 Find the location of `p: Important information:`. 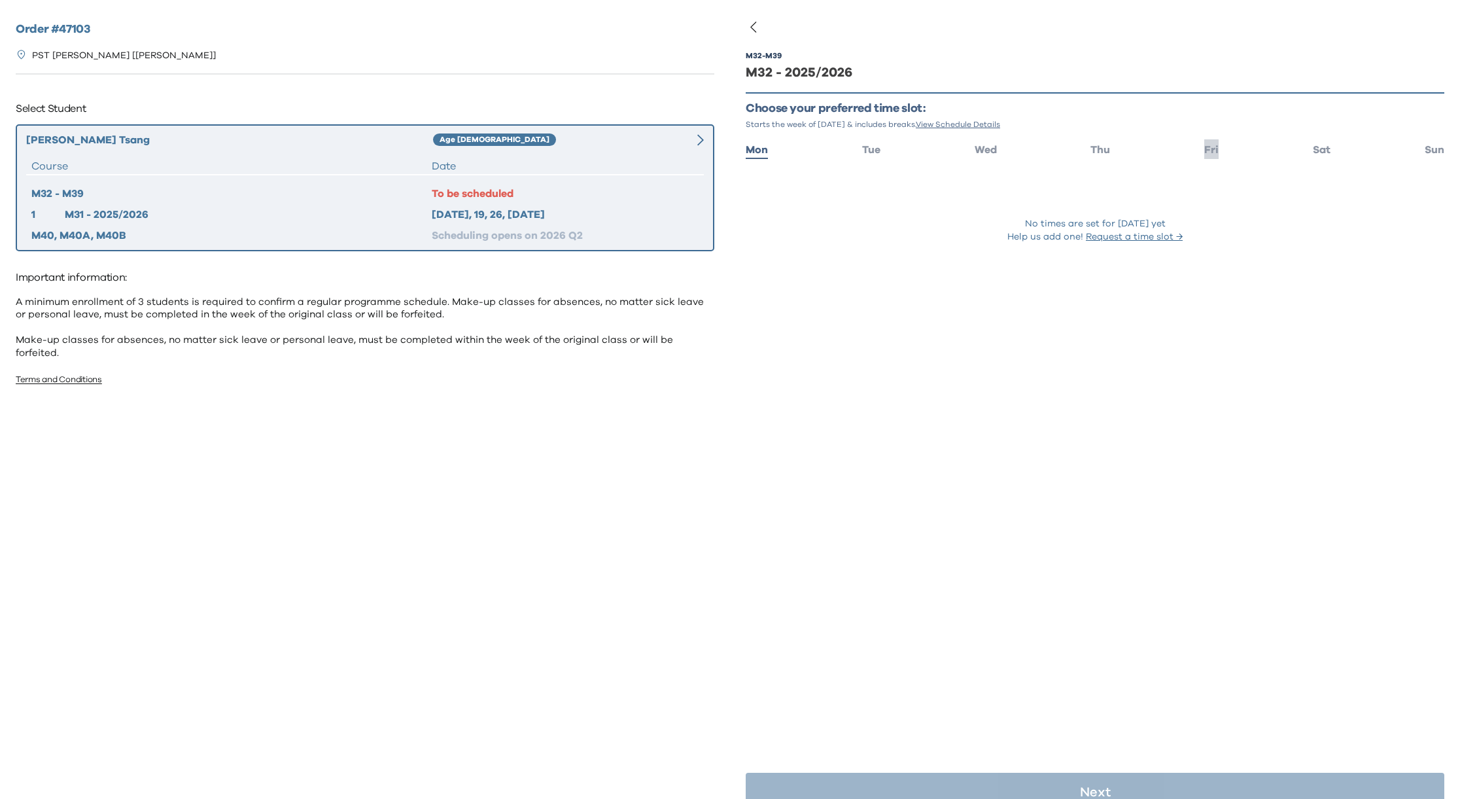

p: Important information: is located at coordinates (365, 277).